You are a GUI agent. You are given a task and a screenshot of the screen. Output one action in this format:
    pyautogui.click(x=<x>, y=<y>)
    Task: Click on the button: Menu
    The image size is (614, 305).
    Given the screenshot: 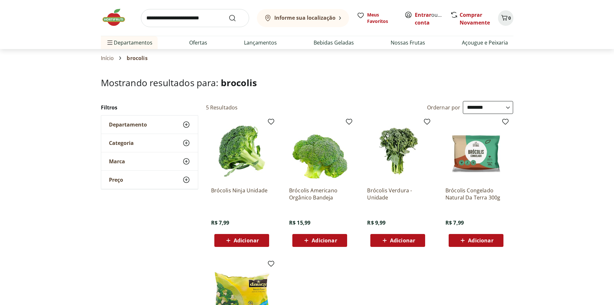 What is the action you would take?
    pyautogui.click(x=110, y=43)
    